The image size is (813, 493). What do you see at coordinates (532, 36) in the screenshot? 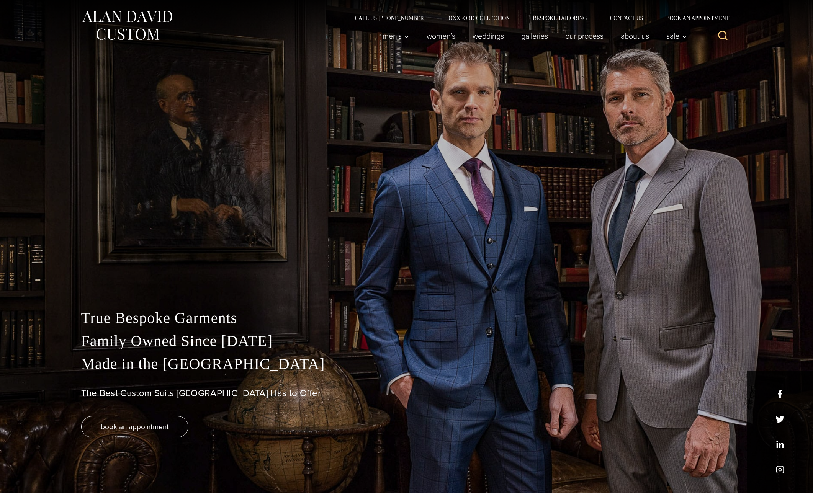
I see `nav: Primary Navigation` at bounding box center [532, 36].